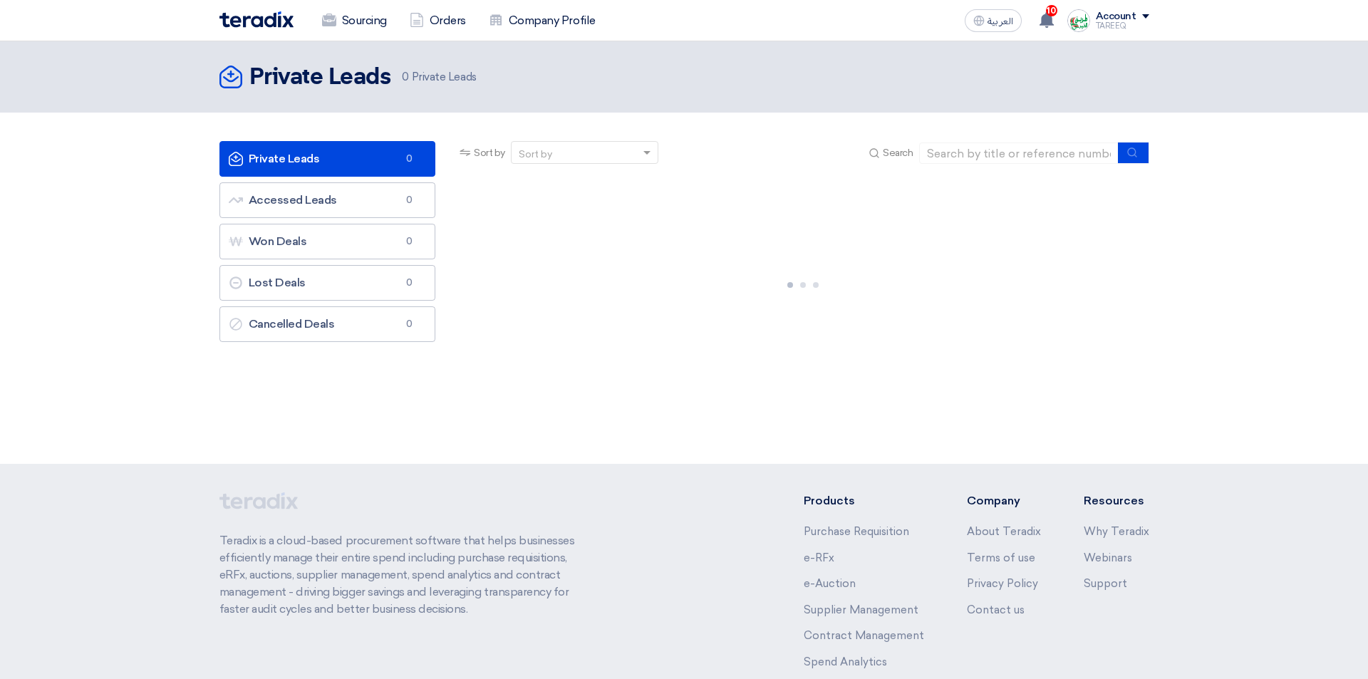 This screenshot has width=1368, height=679. I want to click on h2: Private Leads, so click(320, 78).